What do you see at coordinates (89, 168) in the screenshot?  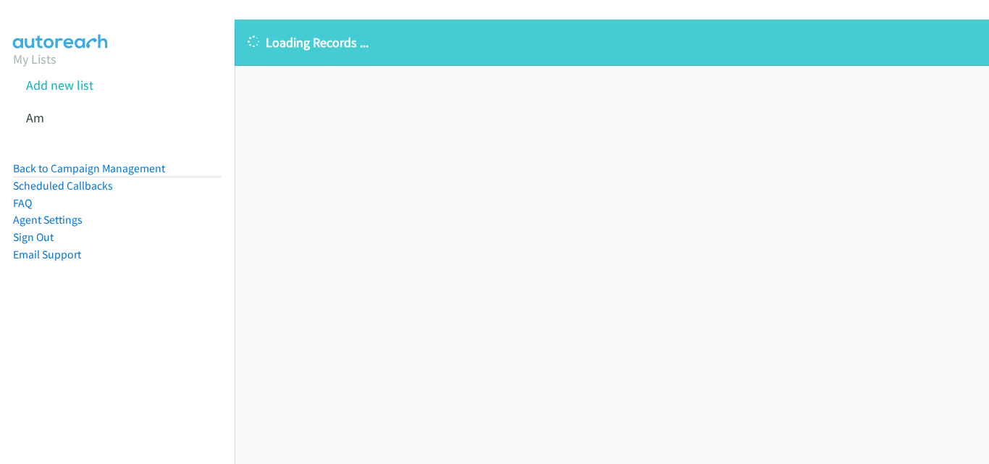 I see `a: Back to Campaign Management` at bounding box center [89, 168].